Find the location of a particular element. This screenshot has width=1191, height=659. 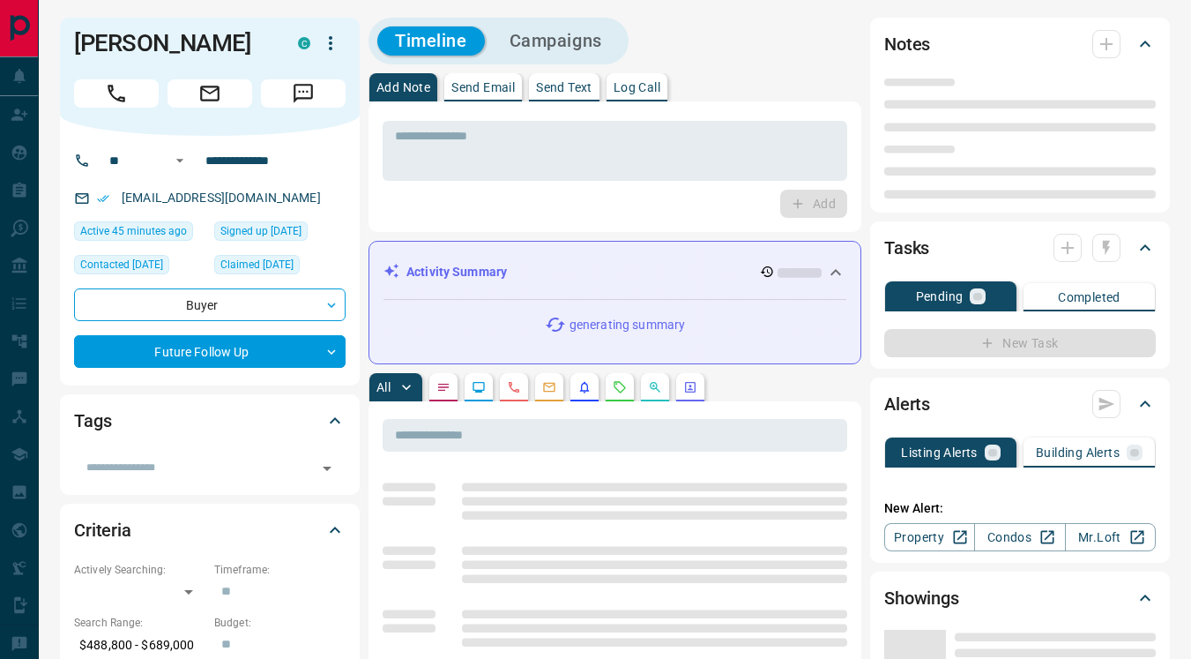

span: Email is located at coordinates (210, 93).